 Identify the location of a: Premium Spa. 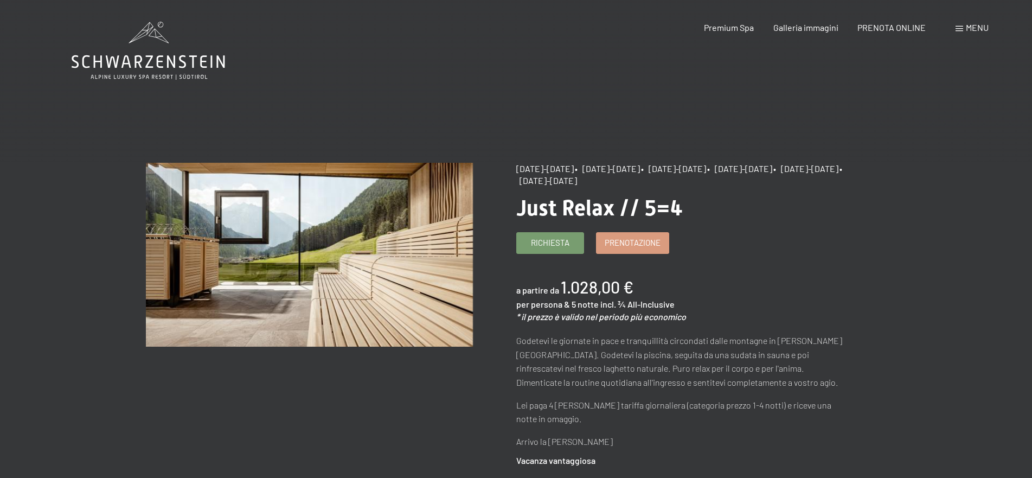
(729, 27).